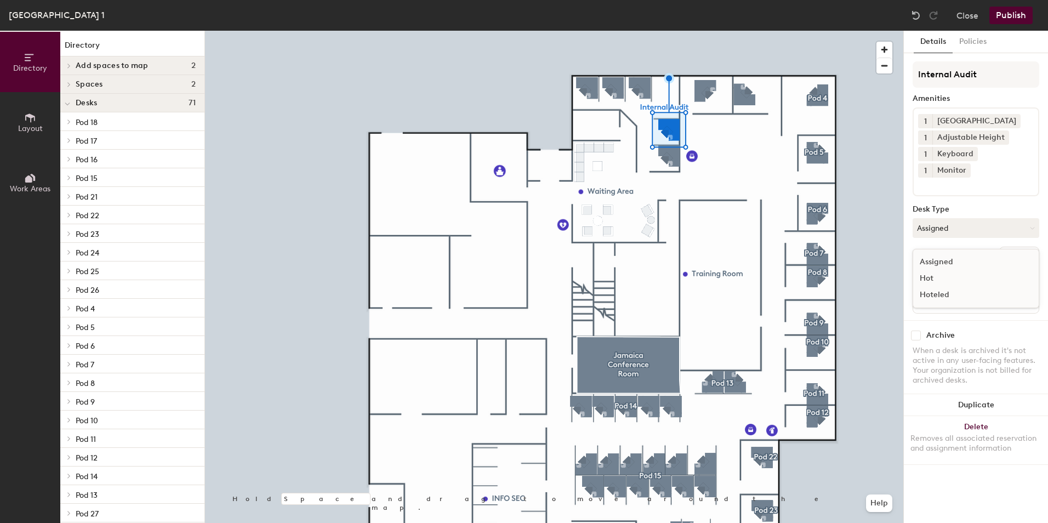 The height and width of the screenshot is (523, 1048). Describe the element at coordinates (976, 209) in the screenshot. I see `div: Desk Type` at that location.